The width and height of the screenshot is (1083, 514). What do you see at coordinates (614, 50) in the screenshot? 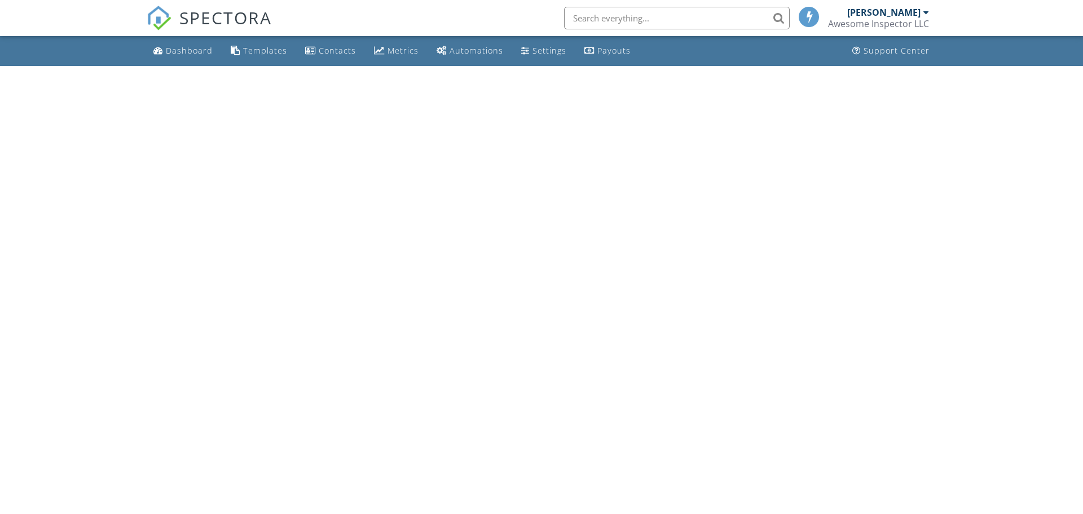
I see `div: Payouts` at bounding box center [614, 50].